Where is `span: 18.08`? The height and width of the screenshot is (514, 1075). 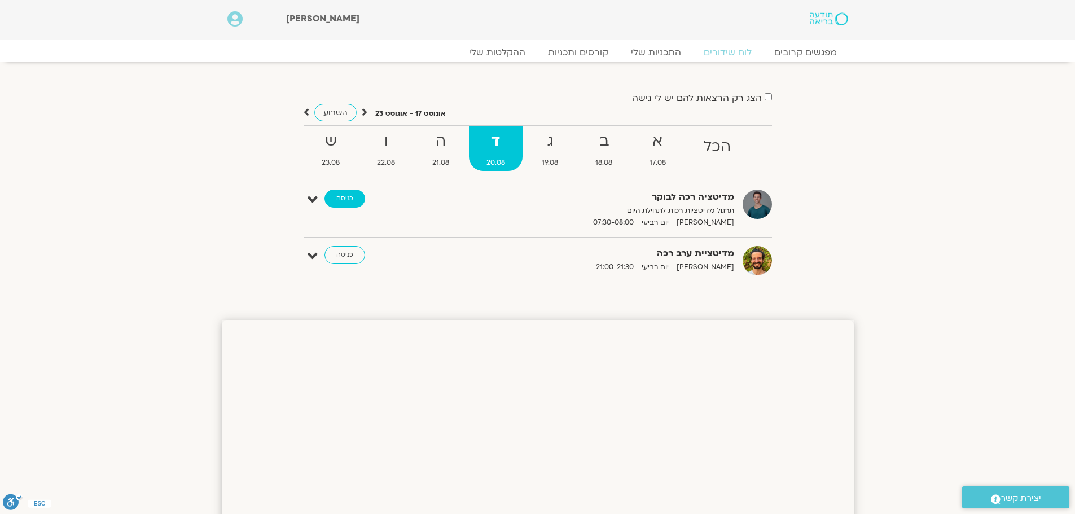
span: 18.08 is located at coordinates (604, 162).